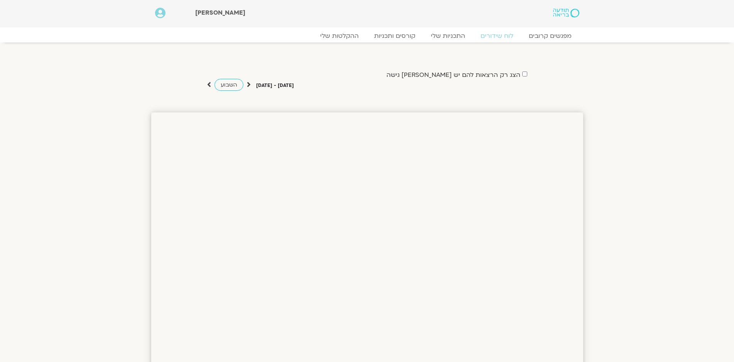 The height and width of the screenshot is (362, 734). What do you see at coordinates (229, 84) in the screenshot?
I see `a: השבוע` at bounding box center [229, 84].